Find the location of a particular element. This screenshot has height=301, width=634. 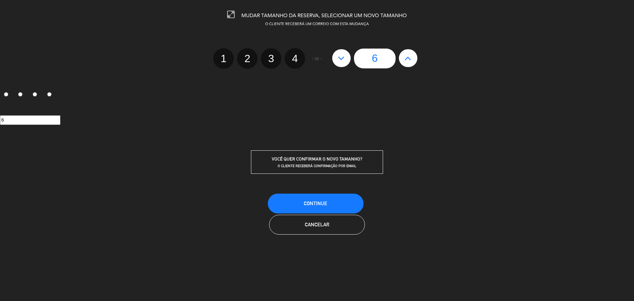

input: 3 is located at coordinates (35, 94).